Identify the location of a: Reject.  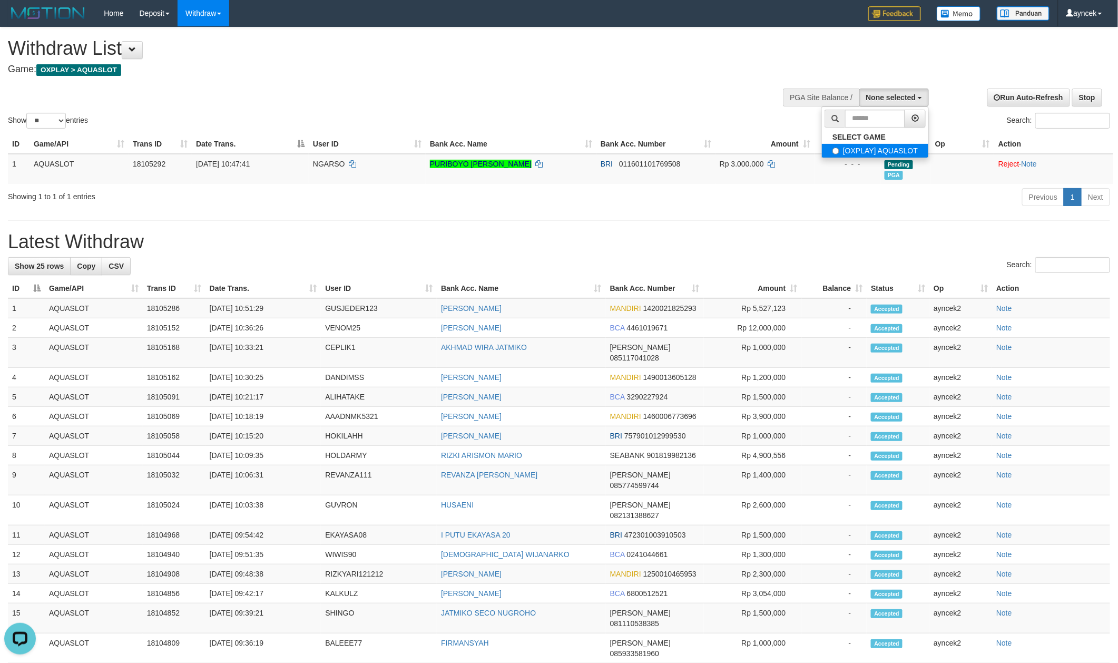
(1009, 164).